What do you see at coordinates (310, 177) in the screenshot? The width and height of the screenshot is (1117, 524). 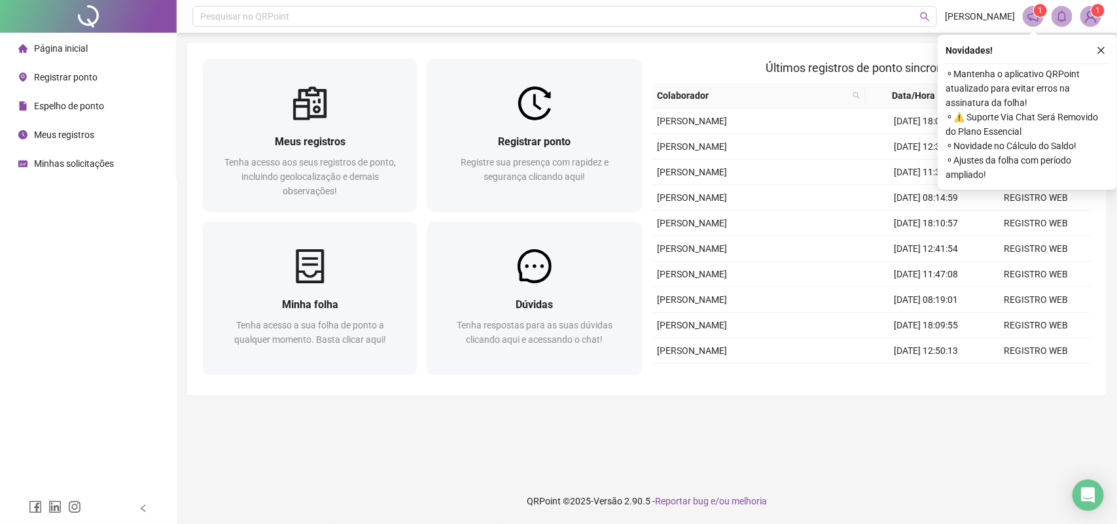 I see `span: Tenha acesso aos seus registros de ponto, incluindo geolocalização e demais observações!` at bounding box center [310, 177].